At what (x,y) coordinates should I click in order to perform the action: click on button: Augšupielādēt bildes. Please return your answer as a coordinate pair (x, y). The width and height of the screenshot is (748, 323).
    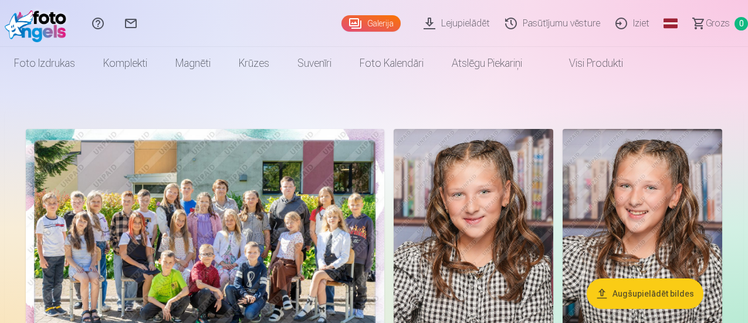
    Looking at the image, I should click on (644, 294).